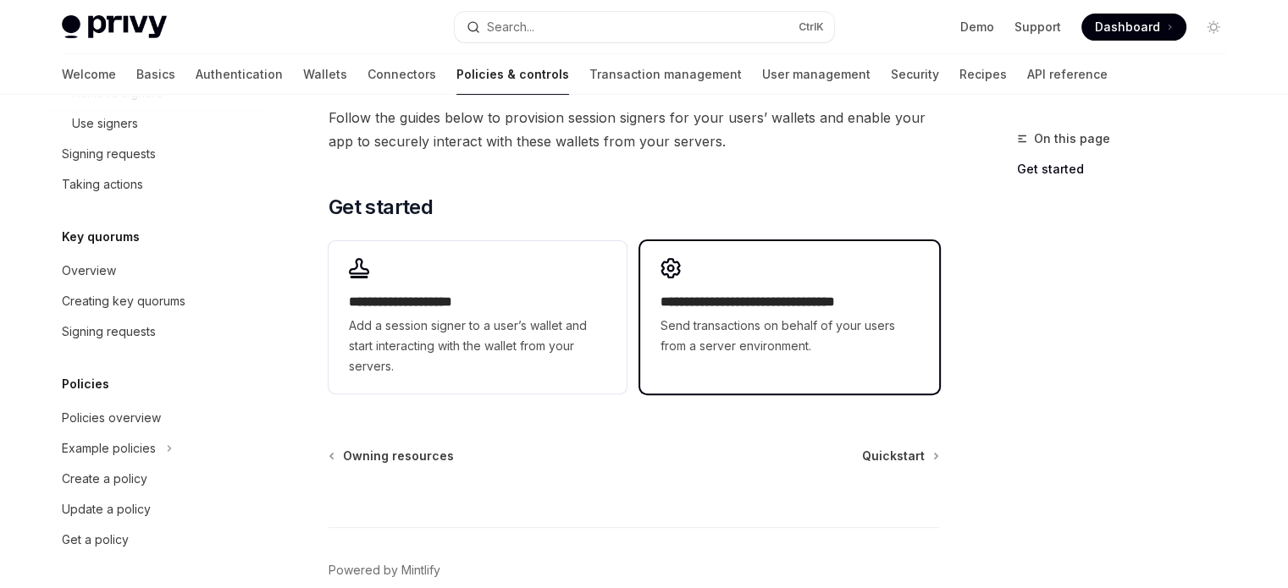  What do you see at coordinates (157, 185) in the screenshot?
I see `a: Taking actions` at bounding box center [157, 185].